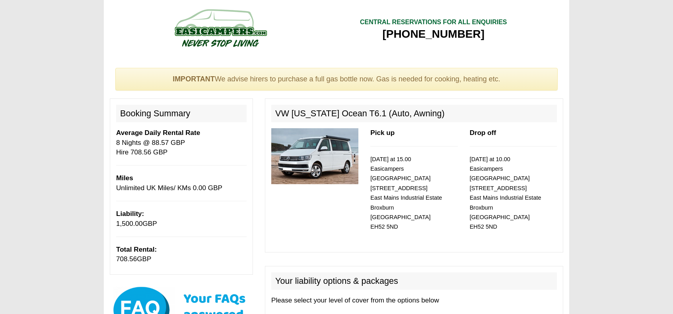 This screenshot has height=314, width=673. Describe the element at coordinates (194, 79) in the screenshot. I see `strong: IMPORTANT` at that location.